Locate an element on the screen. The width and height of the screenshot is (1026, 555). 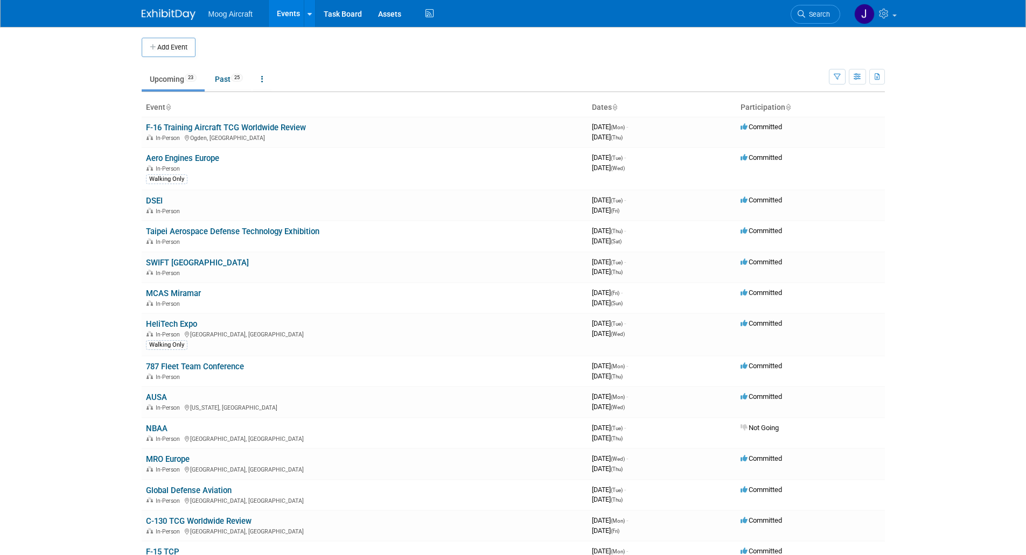
a: DSEI is located at coordinates (154, 201).